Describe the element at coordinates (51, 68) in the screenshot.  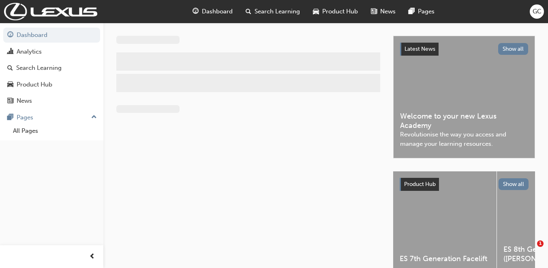
I see `a: Search Learning` at that location.